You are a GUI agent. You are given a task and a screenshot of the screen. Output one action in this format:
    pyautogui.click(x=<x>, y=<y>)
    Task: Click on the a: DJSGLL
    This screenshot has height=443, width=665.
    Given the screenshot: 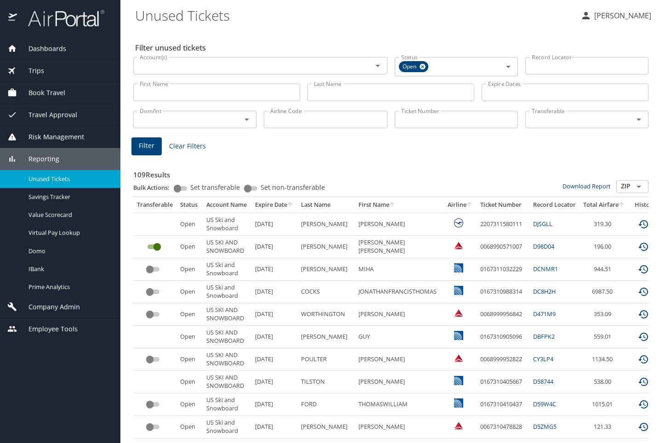 What is the action you would take?
    pyautogui.click(x=543, y=224)
    